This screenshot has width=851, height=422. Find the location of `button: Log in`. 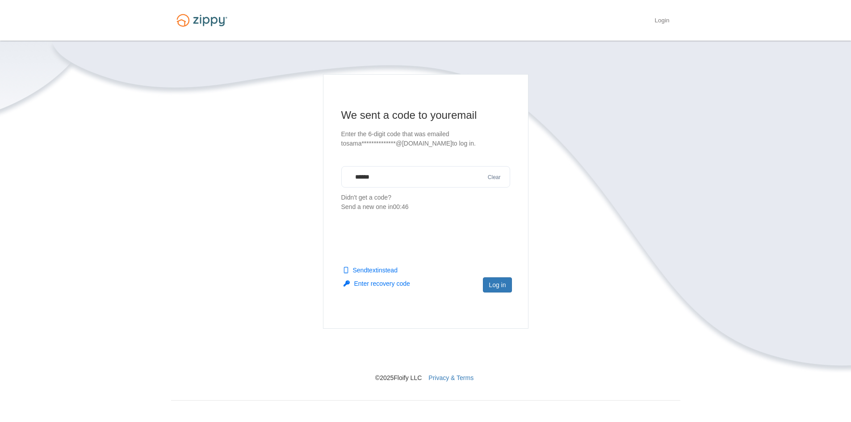

button: Log in is located at coordinates (497, 285).